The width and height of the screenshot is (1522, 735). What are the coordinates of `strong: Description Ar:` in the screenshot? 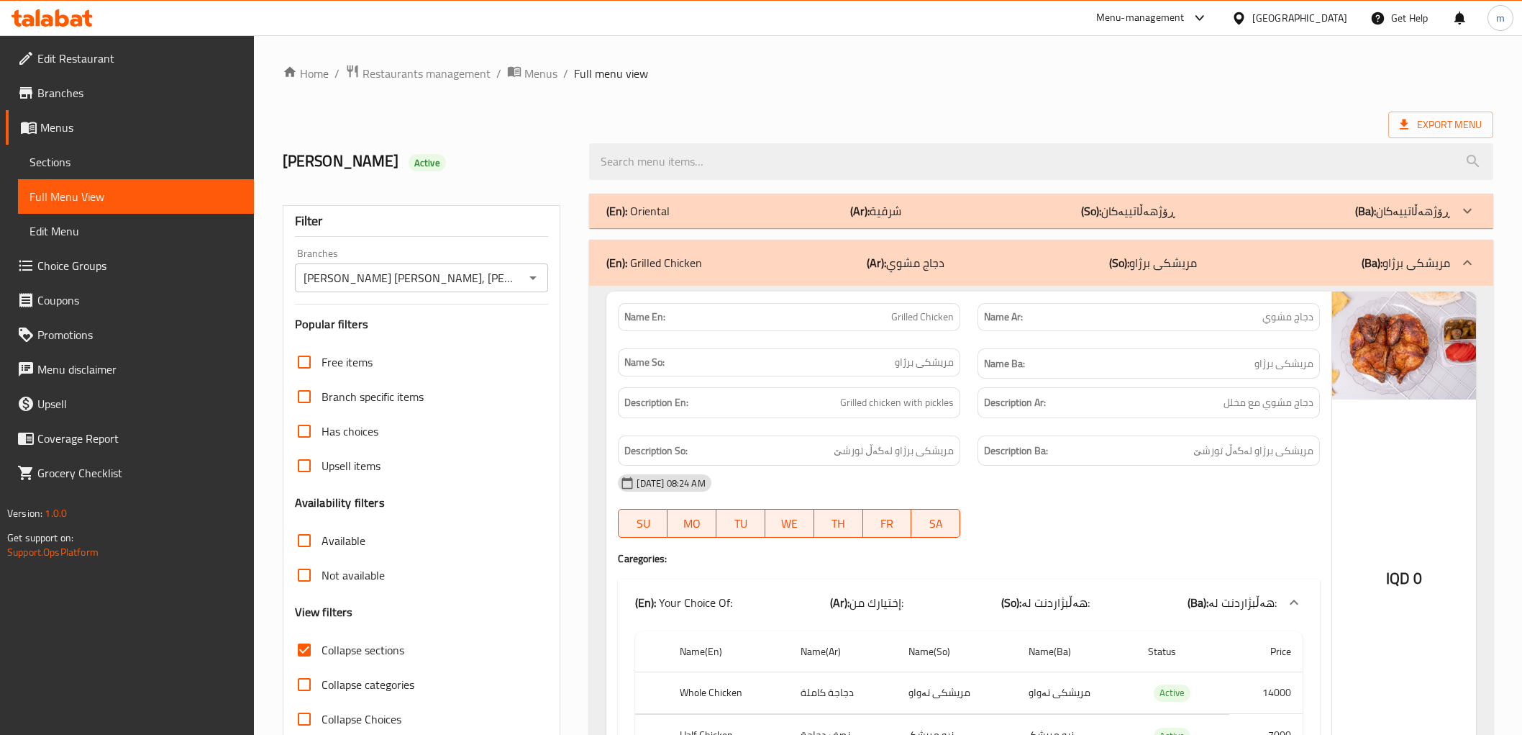 It's located at (1015, 402).